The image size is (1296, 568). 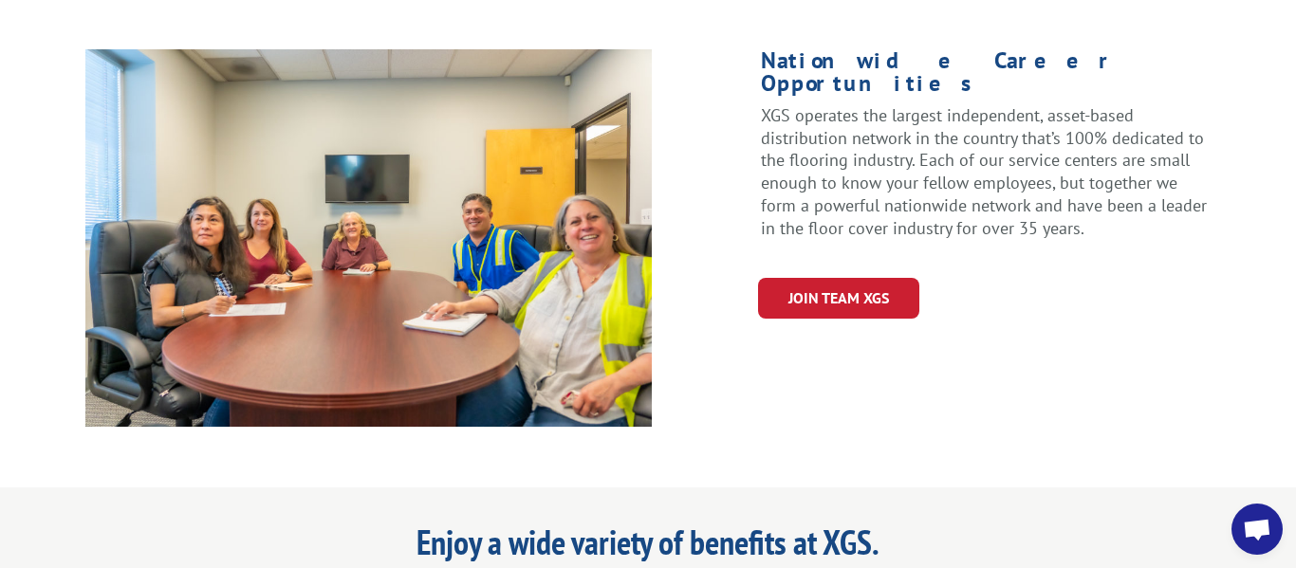 I want to click on span: Nationwide Career Opportunities, so click(x=937, y=71).